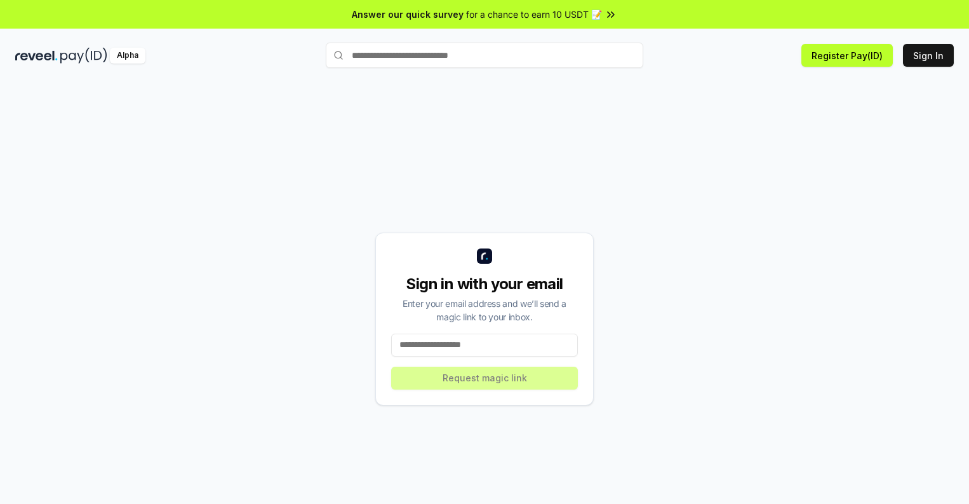 The height and width of the screenshot is (504, 969). What do you see at coordinates (36, 55) in the screenshot?
I see `img: reveel_dark` at bounding box center [36, 55].